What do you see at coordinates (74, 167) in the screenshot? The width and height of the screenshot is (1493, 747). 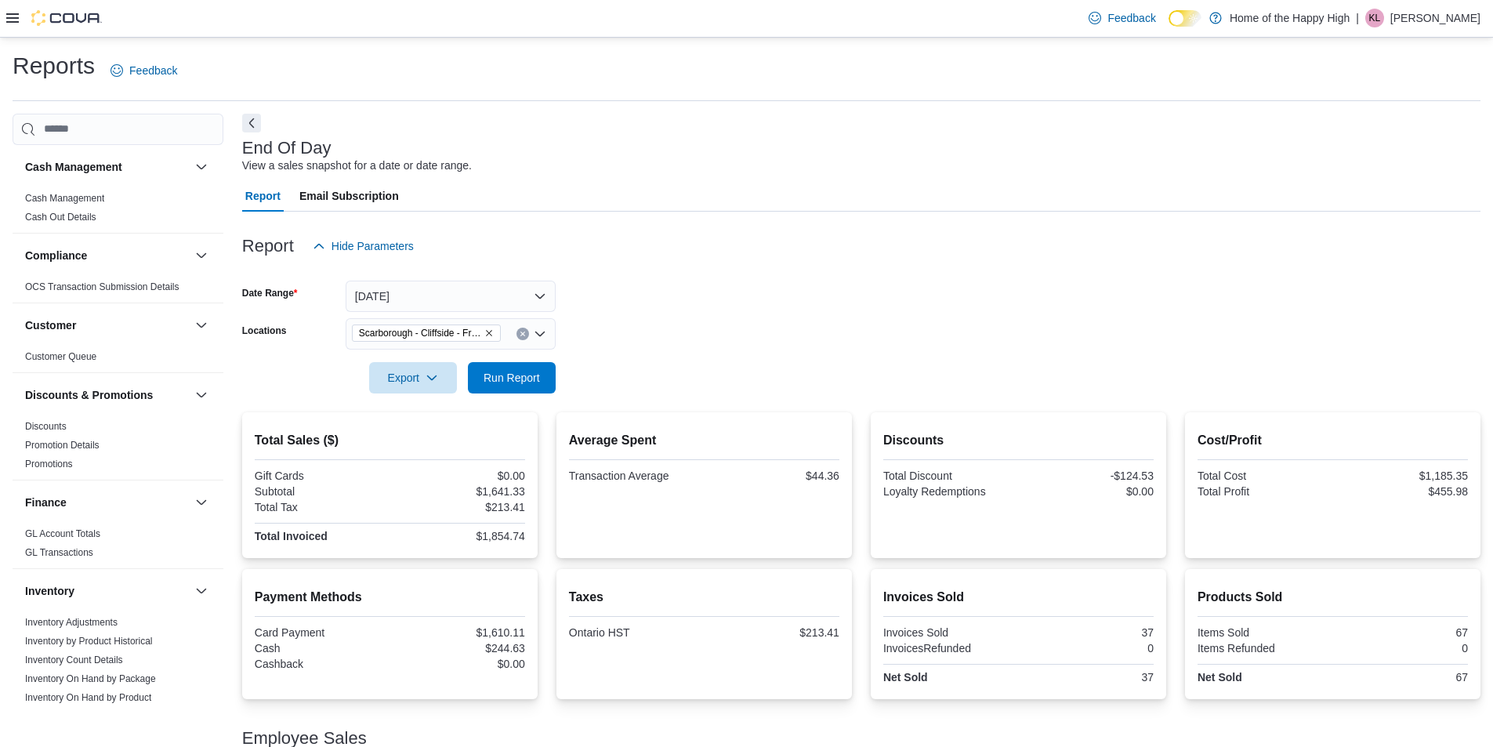 I see `h3: Cash Management` at bounding box center [74, 167].